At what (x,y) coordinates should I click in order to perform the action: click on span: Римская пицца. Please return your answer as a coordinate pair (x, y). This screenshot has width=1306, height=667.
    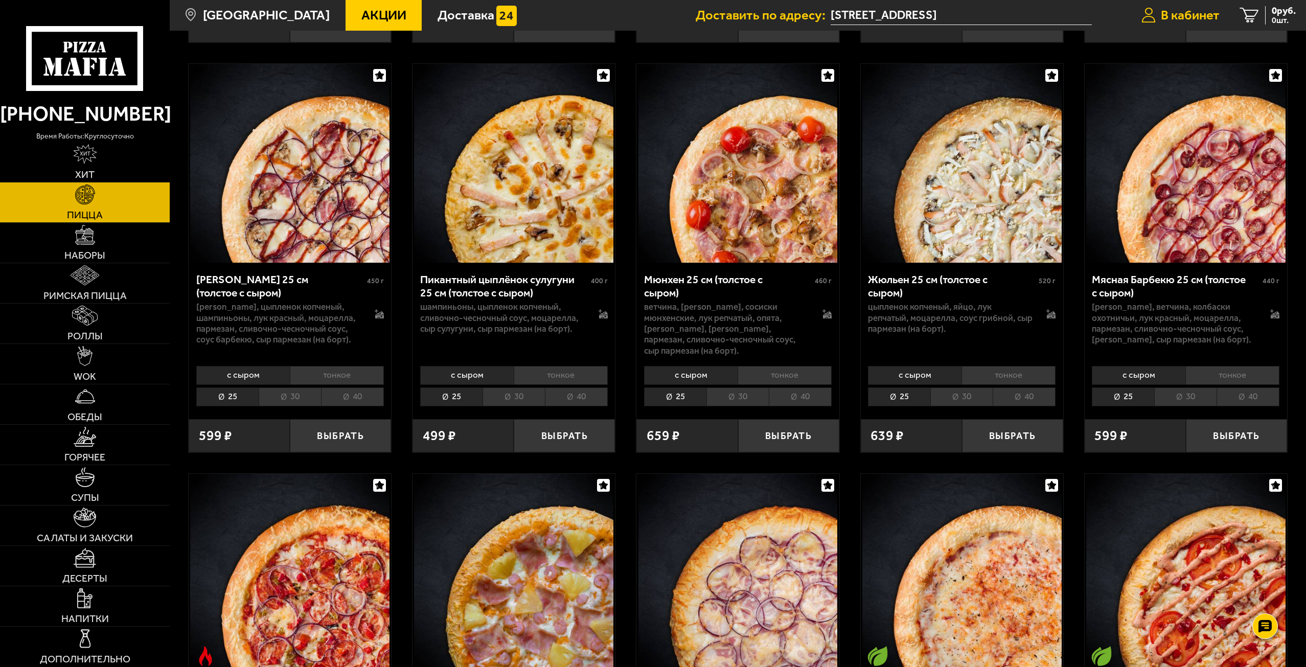
    Looking at the image, I should click on (85, 296).